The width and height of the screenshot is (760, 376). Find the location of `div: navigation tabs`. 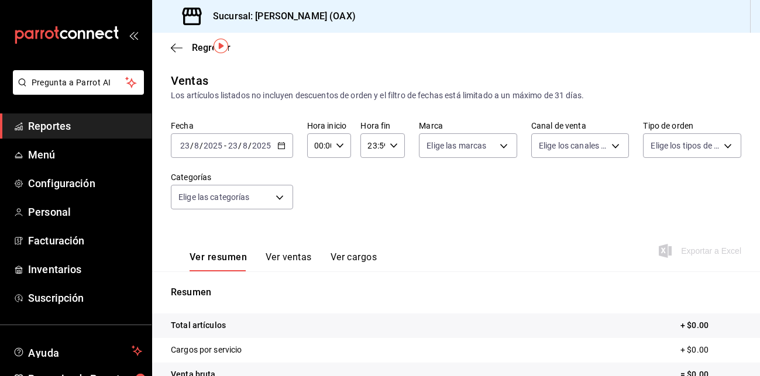

div: navigation tabs is located at coordinates (283, 261).